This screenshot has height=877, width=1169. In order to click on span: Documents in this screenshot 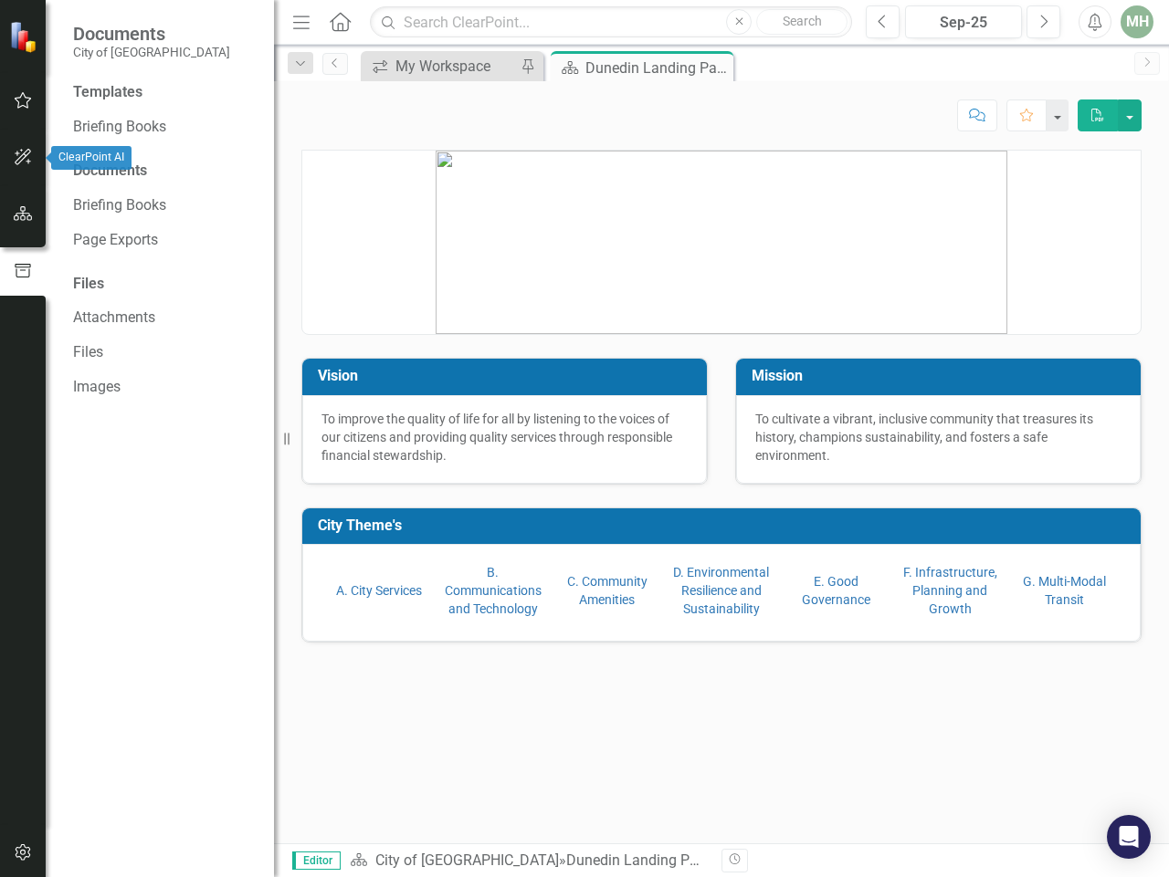, I will do `click(152, 34)`.